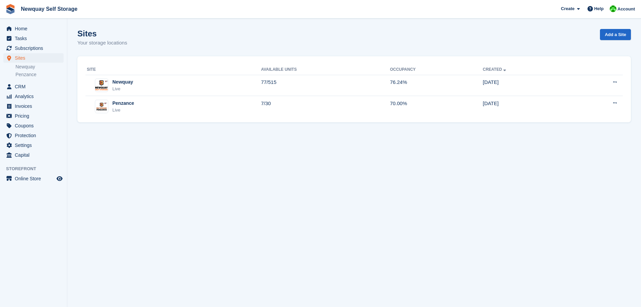 The image size is (641, 307). Describe the element at coordinates (123, 82) in the screenshot. I see `div: Newquay` at that location.